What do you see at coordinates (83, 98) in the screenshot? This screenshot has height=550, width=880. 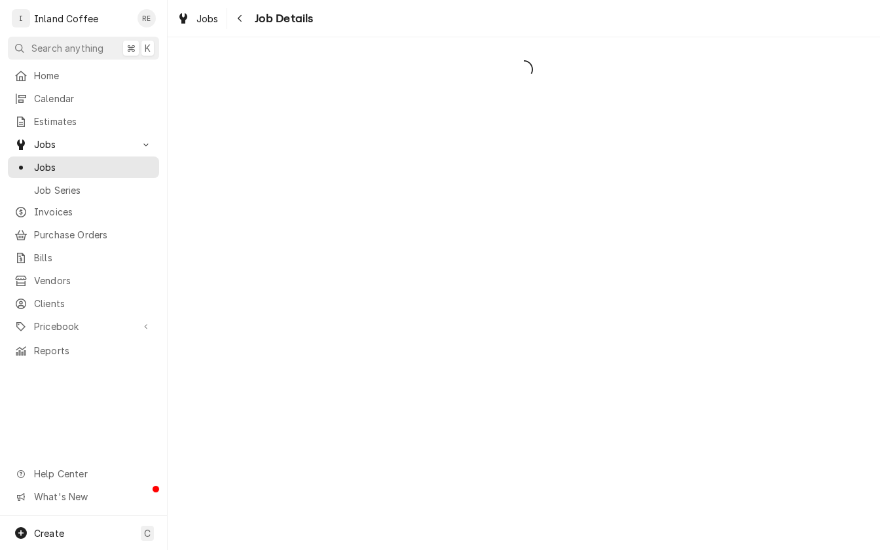 I see `a: Calendar` at bounding box center [83, 98].